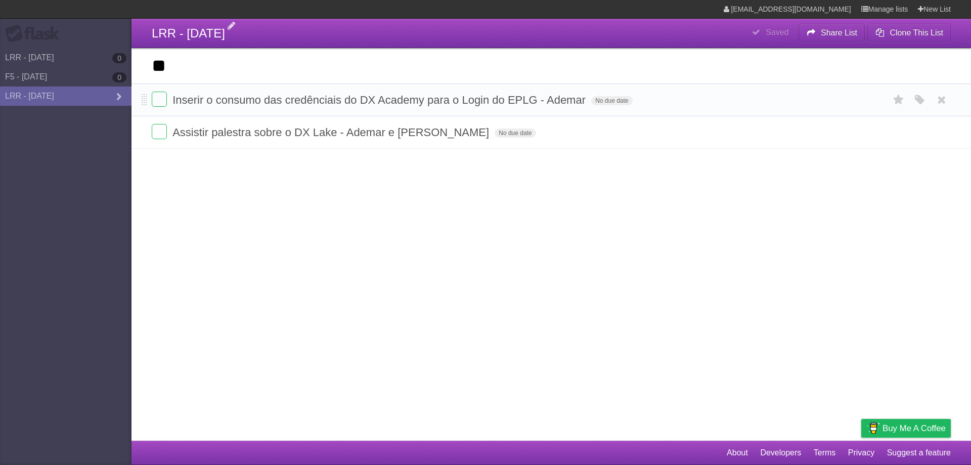  I want to click on span: Buy me a coffee, so click(914, 428).